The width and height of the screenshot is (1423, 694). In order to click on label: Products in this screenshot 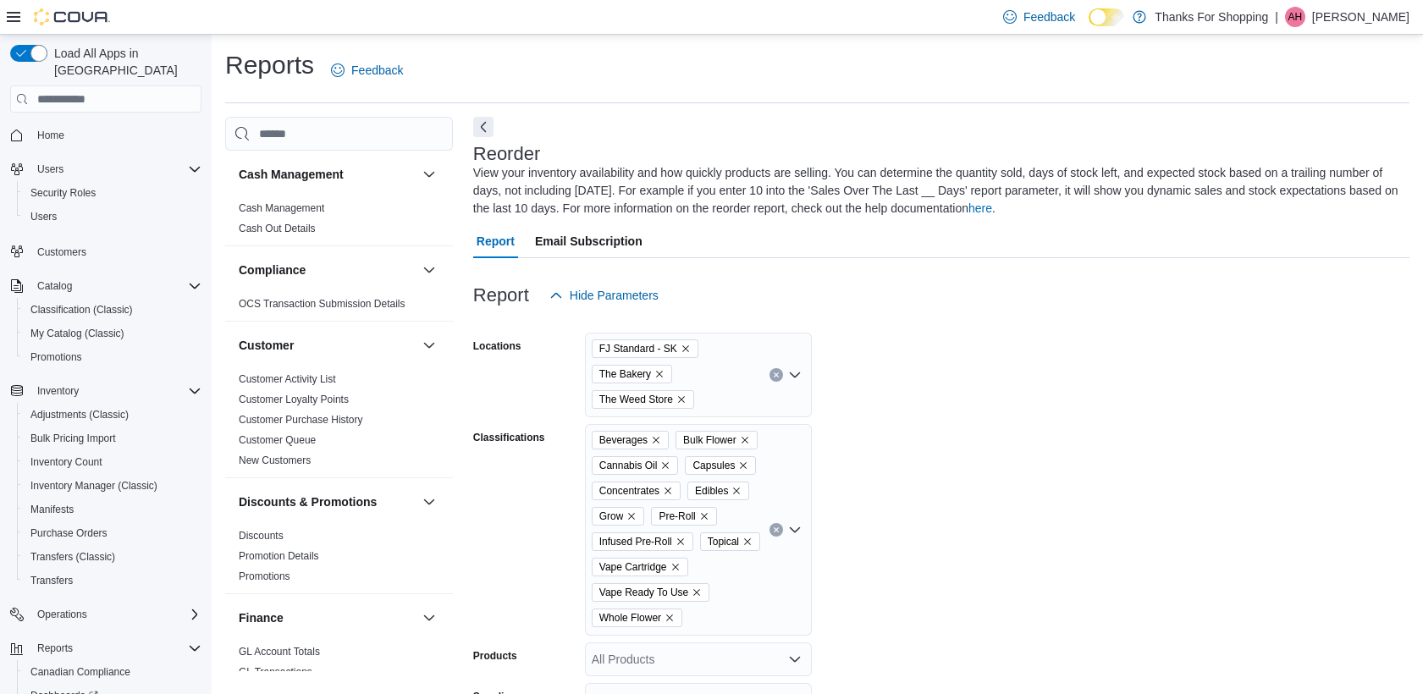, I will do `click(495, 656)`.